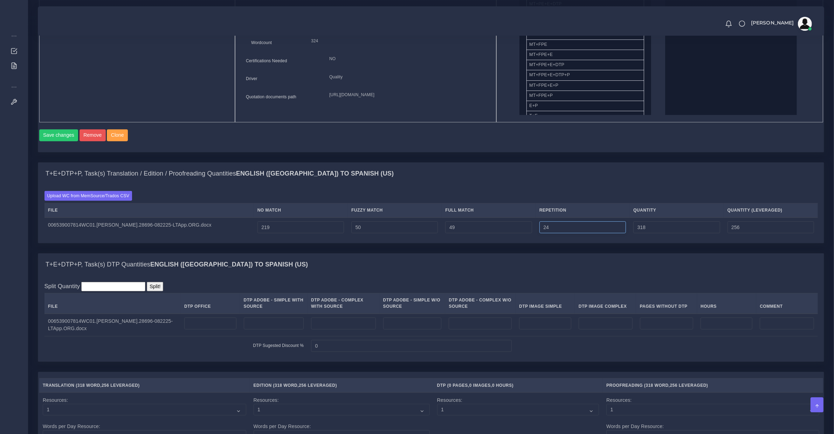 This screenshot has height=434, width=834. What do you see at coordinates (585, 55) in the screenshot?
I see `li: MT+FPE+E` at bounding box center [585, 55].